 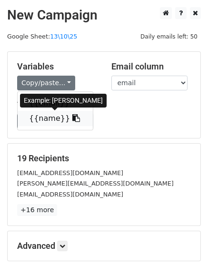 I want to click on a: Daily emails left: 50, so click(x=169, y=36).